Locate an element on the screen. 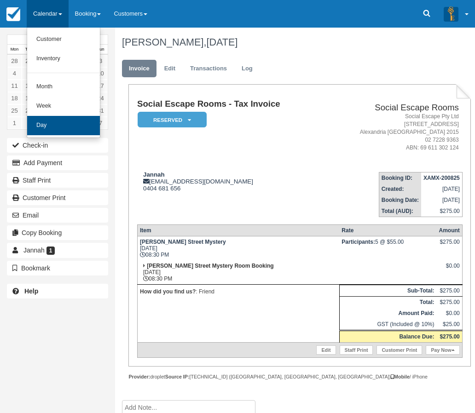 The image size is (475, 413). a: Week is located at coordinates (64, 106).